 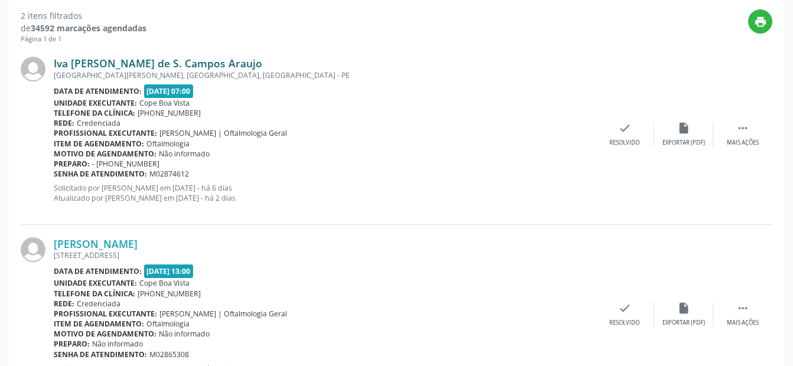 What do you see at coordinates (169, 174) in the screenshot?
I see `span: M02874612` at bounding box center [169, 174].